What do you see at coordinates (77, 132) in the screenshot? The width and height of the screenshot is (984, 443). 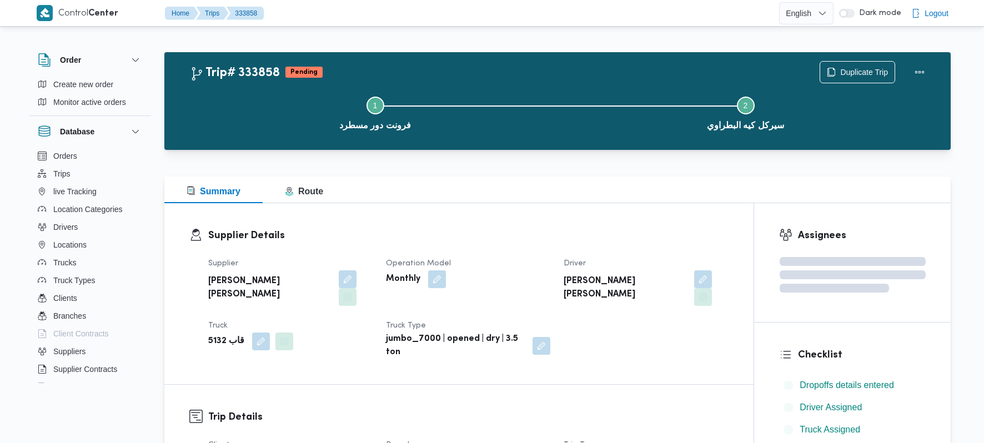 I see `h3: Database` at bounding box center [77, 132].